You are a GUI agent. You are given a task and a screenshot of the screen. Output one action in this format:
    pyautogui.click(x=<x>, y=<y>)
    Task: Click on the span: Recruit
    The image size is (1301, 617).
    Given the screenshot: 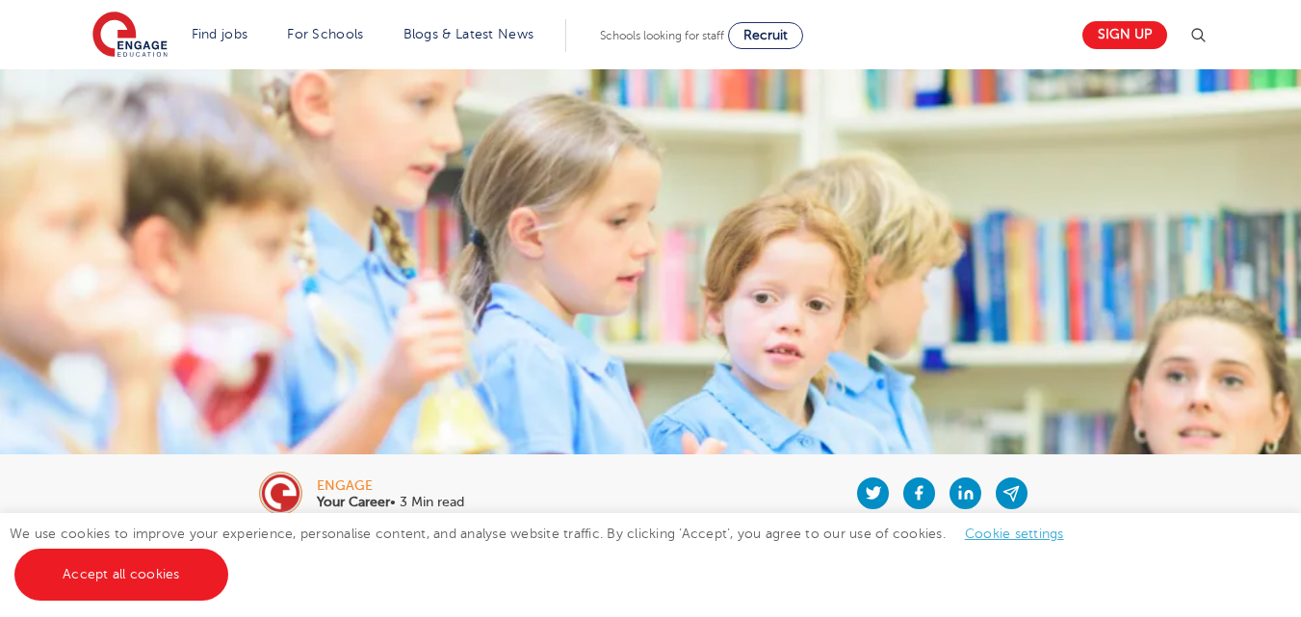 What is the action you would take?
    pyautogui.click(x=765, y=35)
    